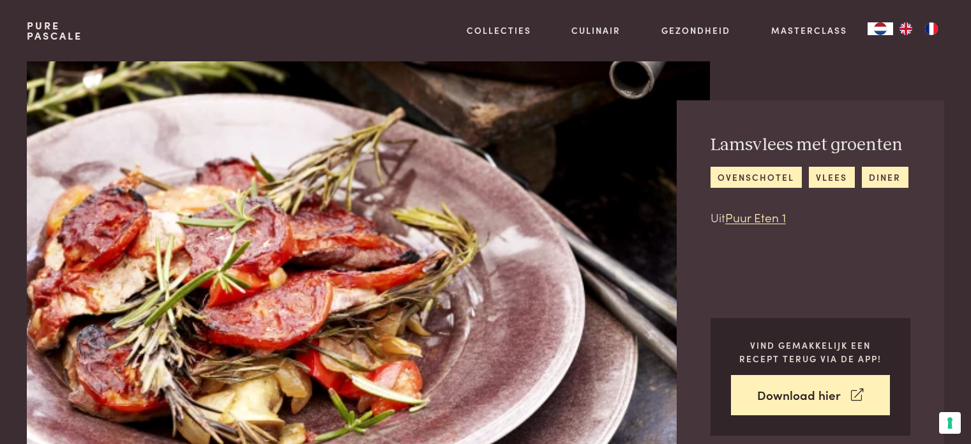 This screenshot has width=971, height=444. What do you see at coordinates (931, 29) in the screenshot?
I see `a: FR` at bounding box center [931, 29].